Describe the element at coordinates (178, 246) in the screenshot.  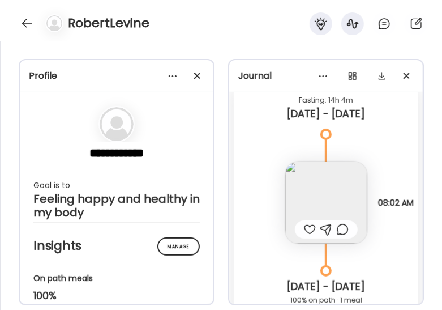
I see `div: Manage` at that location.